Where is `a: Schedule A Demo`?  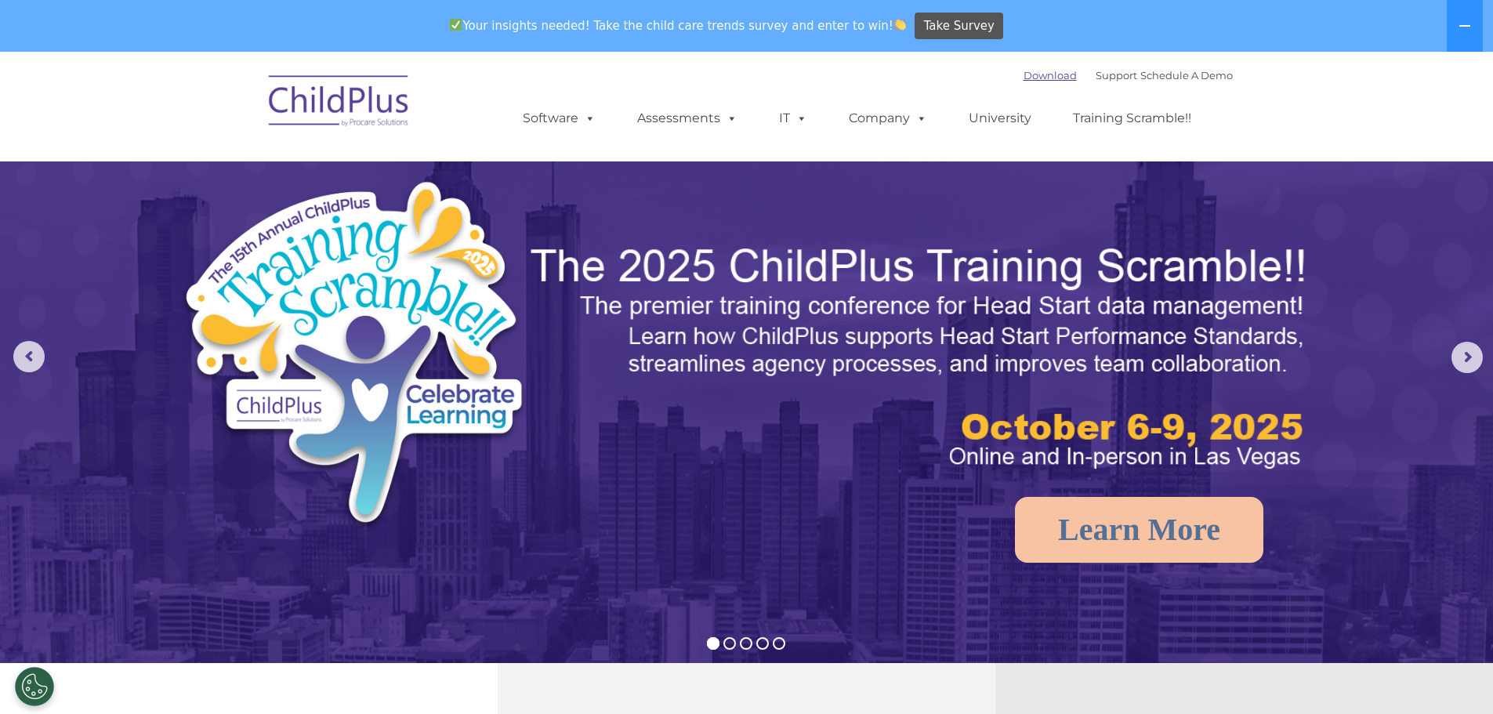 a: Schedule A Demo is located at coordinates (1187, 75).